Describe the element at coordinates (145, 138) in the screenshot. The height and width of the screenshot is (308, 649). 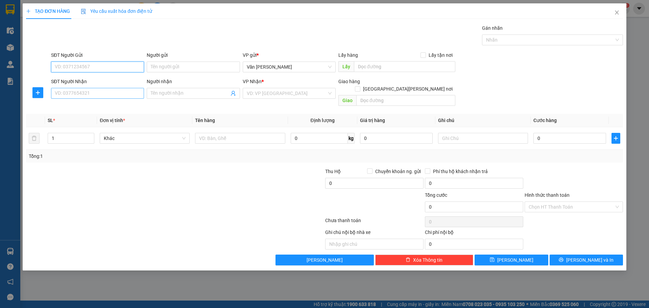
I see `span: Khác` at that location.